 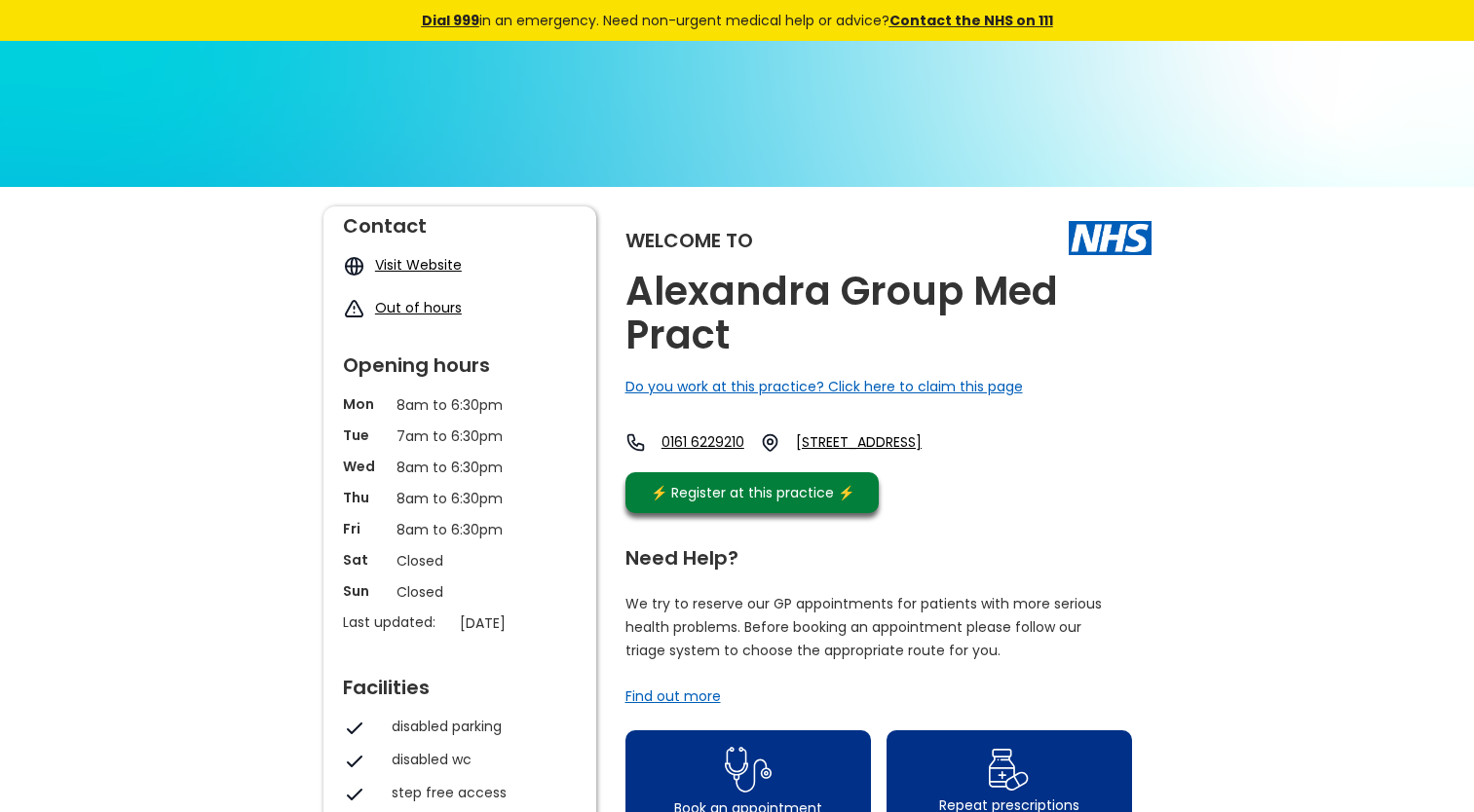 I want to click on p: Wed, so click(x=365, y=467).